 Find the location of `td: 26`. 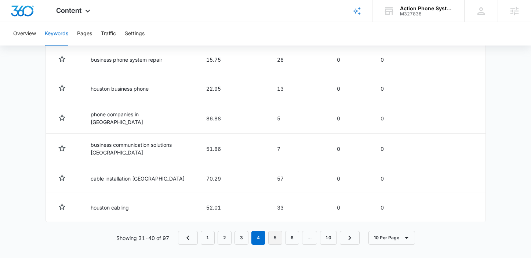

td: 26 is located at coordinates (298, 59).